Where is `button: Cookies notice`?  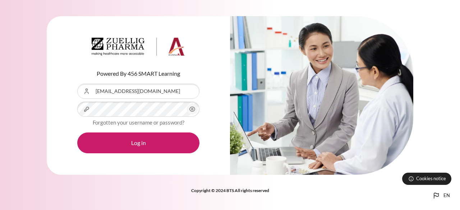
button: Cookies notice is located at coordinates (427, 179).